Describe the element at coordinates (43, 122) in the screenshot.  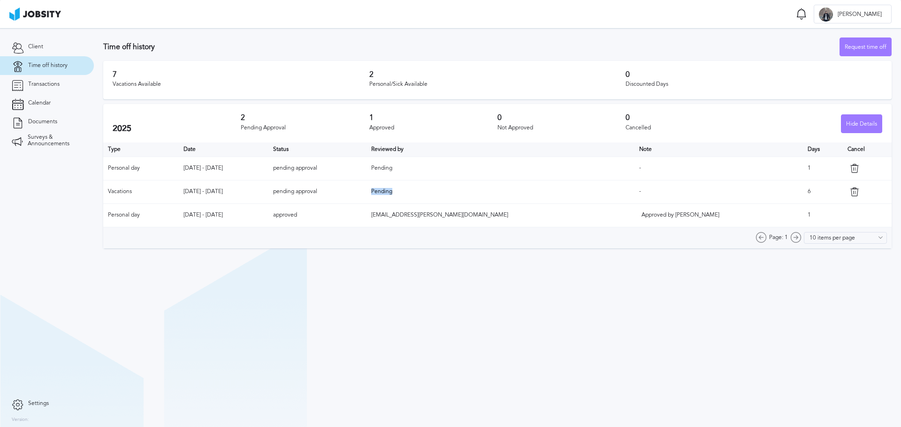
I see `span: Documents` at that location.